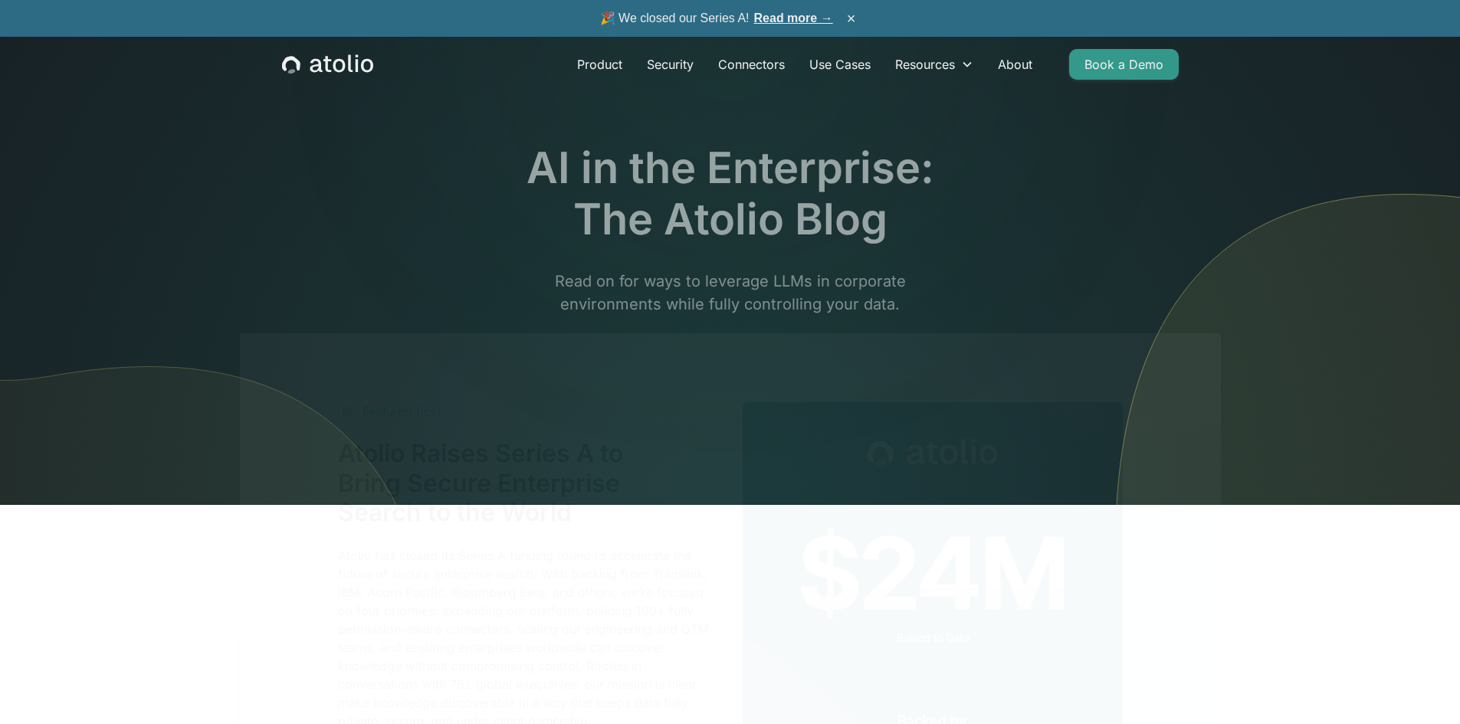 This screenshot has width=1460, height=724. Describe the element at coordinates (840, 64) in the screenshot. I see `a: Use Cases` at that location.